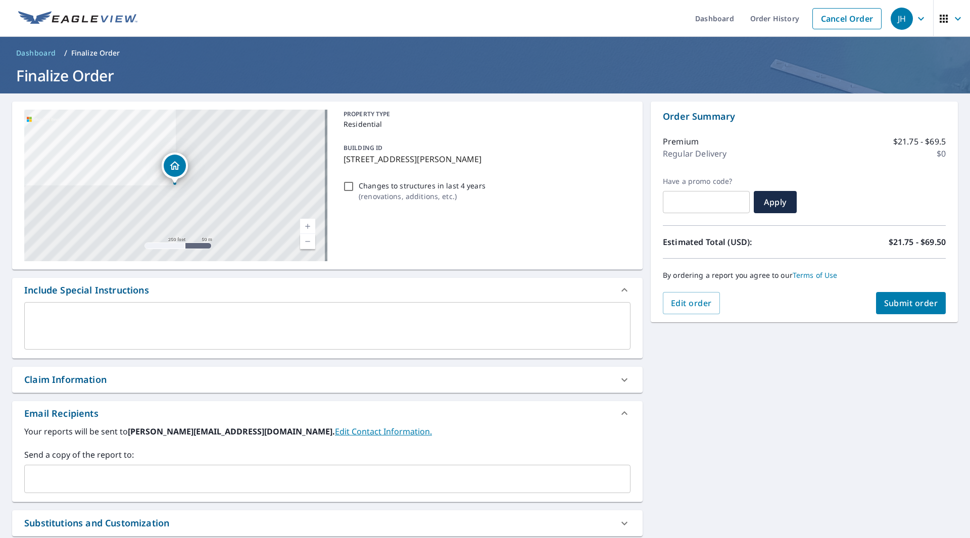 This screenshot has height=538, width=970. What do you see at coordinates (363, 148) in the screenshot?
I see `p: BUILDING ID` at bounding box center [363, 148].